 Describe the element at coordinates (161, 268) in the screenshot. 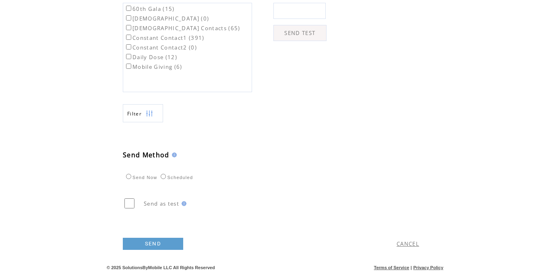

I see `span: © 2025 SolutionsByMobile LLC All Rights Reserved` at that location.